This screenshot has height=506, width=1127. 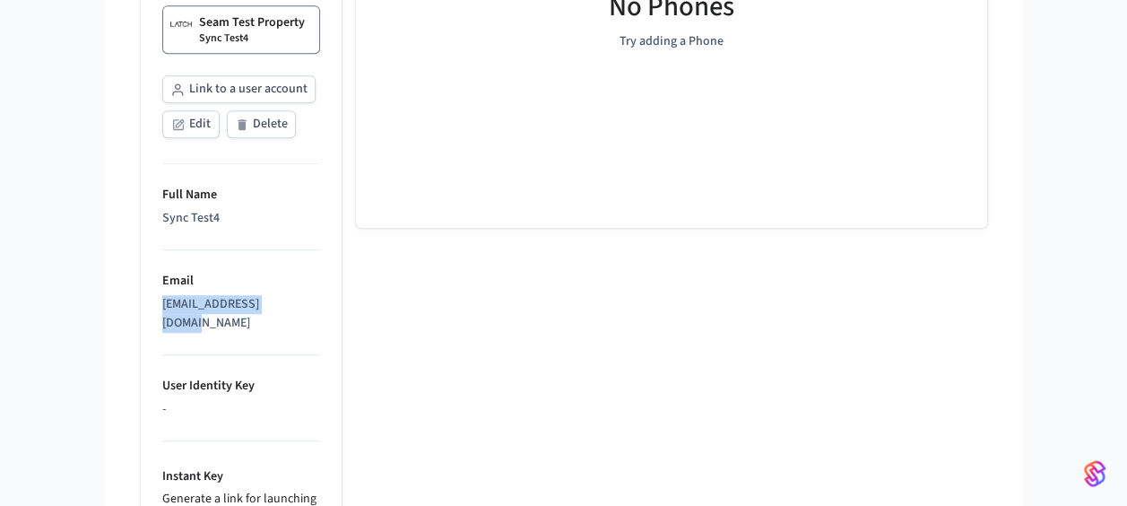 I want to click on a: Seam Test PropertySync Test4, so click(x=241, y=30).